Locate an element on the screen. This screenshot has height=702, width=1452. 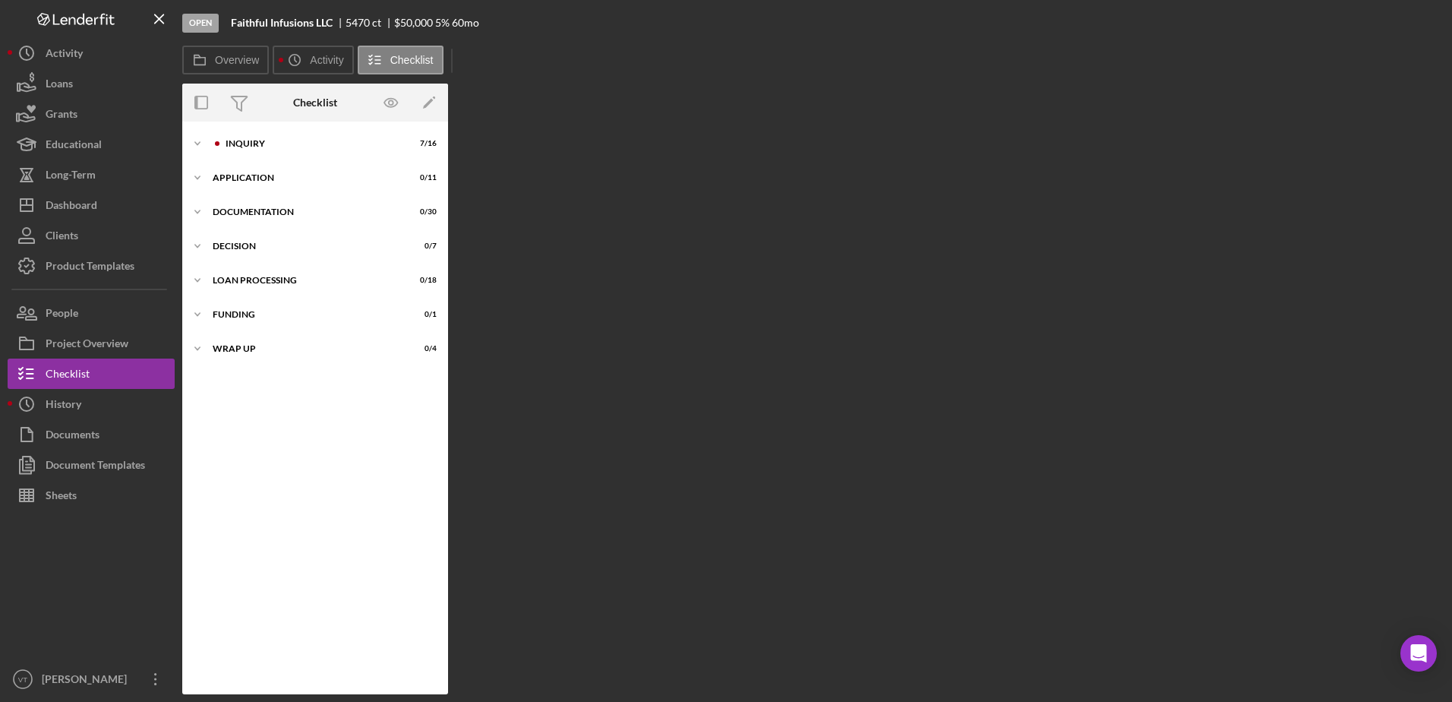
div: Documentation is located at coordinates (305, 212).